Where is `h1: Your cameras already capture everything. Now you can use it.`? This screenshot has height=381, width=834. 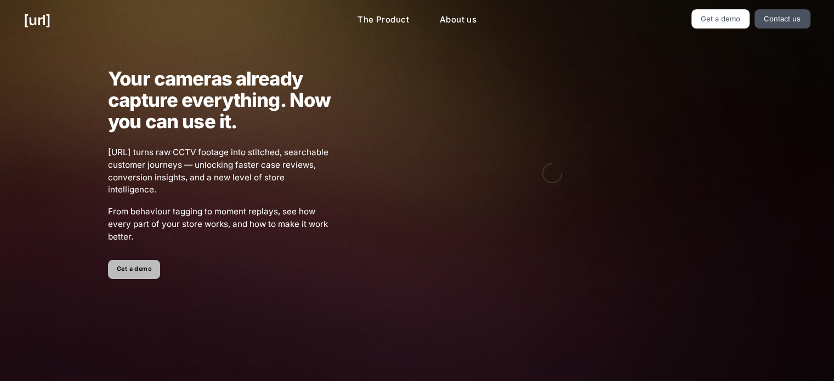
h1: Your cameras already capture everything. Now you can use it. is located at coordinates (219, 100).